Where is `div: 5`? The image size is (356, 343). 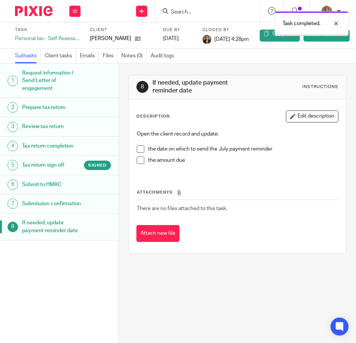 div: 5 is located at coordinates (13, 165).